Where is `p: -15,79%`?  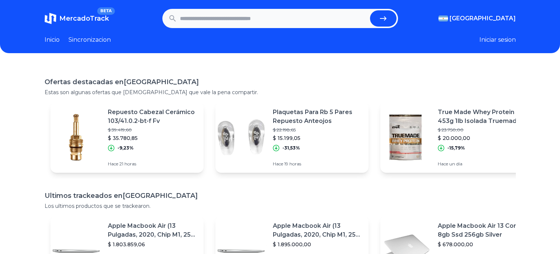
p: -15,79% is located at coordinates (457, 148).